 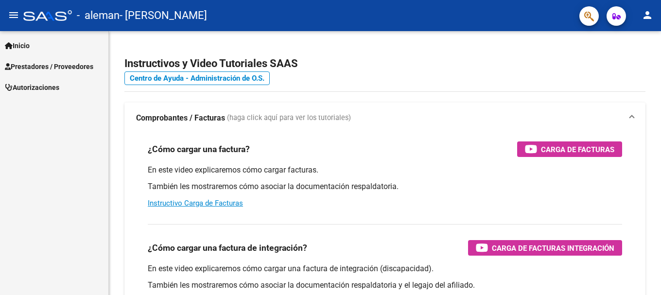 I want to click on span: Carga de Facturas, so click(x=578, y=149).